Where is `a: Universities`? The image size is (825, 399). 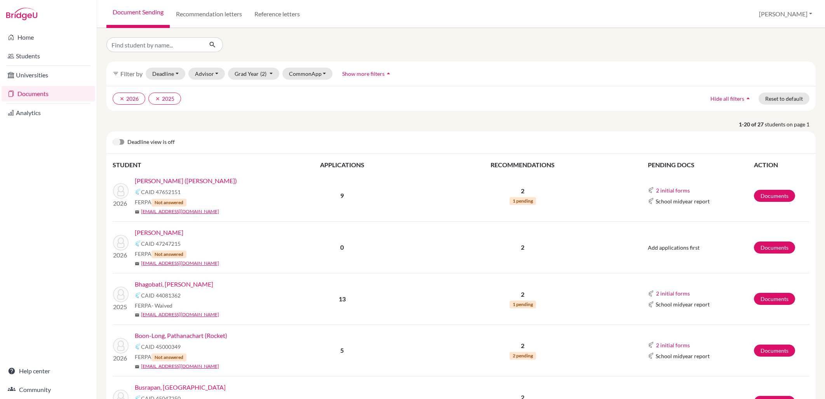
a: Universities is located at coordinates (48, 75).